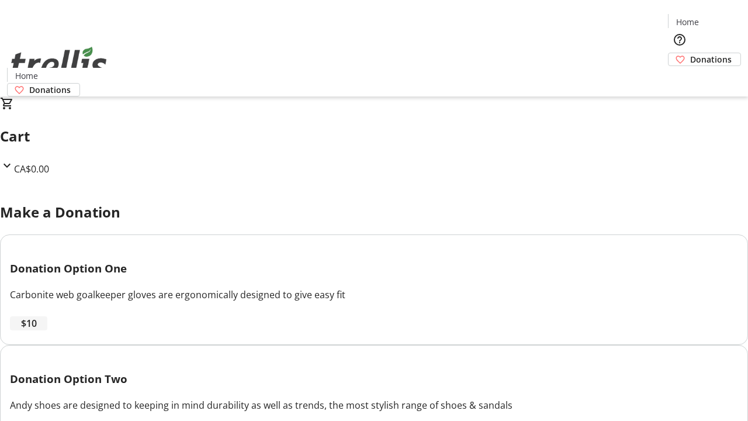  What do you see at coordinates (679, 78) in the screenshot?
I see `button: Cart` at bounding box center [679, 78].